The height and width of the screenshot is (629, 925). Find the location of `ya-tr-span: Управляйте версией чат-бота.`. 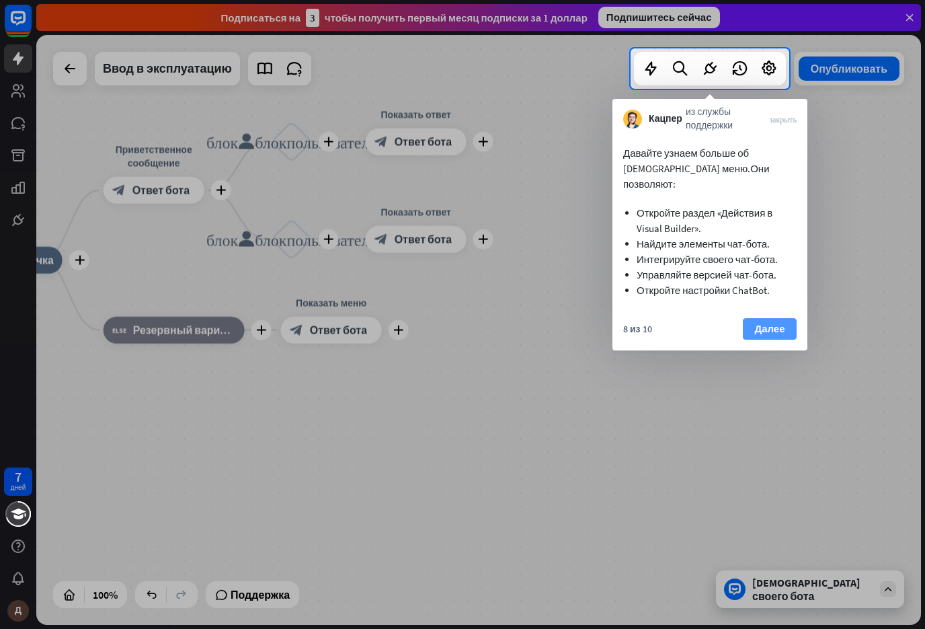

ya-tr-span: Управляйте версией чат-бота. is located at coordinates (707, 274).